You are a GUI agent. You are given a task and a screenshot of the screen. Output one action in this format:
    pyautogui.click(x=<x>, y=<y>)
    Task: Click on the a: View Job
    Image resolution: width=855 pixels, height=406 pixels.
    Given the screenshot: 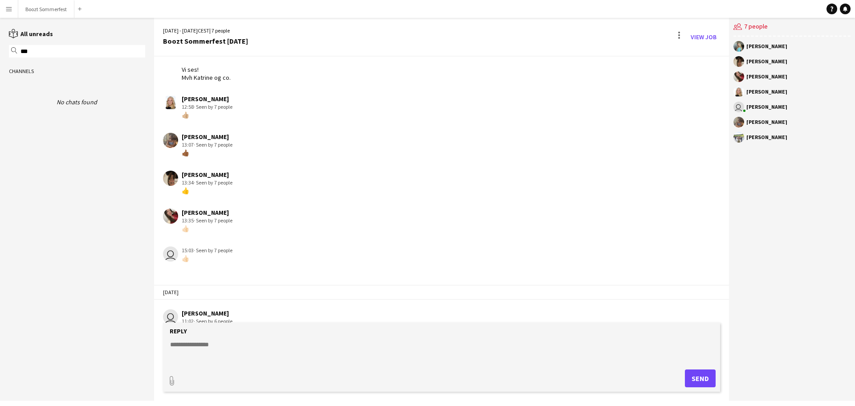 What is the action you would take?
    pyautogui.click(x=703, y=37)
    